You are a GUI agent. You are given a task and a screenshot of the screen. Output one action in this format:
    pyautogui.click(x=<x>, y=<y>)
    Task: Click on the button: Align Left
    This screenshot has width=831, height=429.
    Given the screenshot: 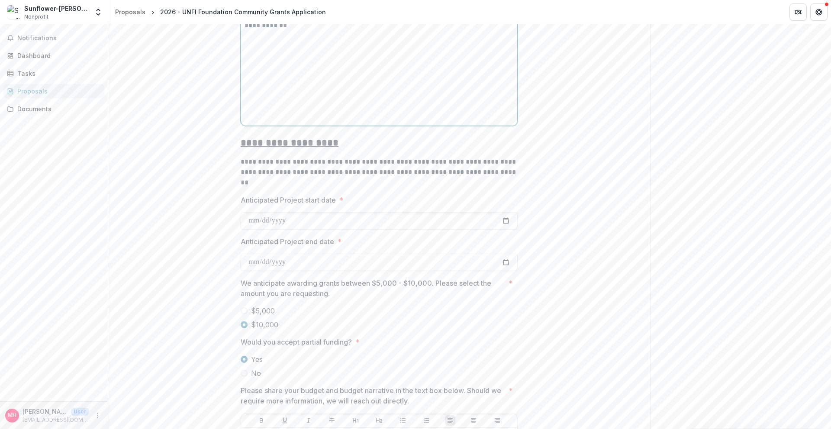 What is the action you would take?
    pyautogui.click(x=450, y=420)
    